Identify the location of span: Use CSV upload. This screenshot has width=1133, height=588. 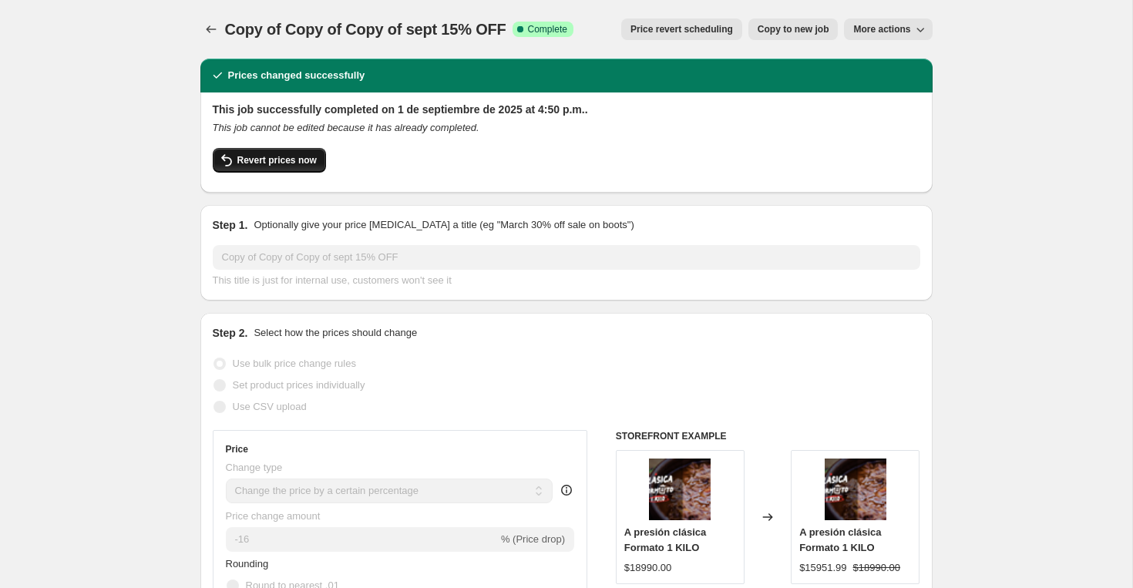
(270, 406).